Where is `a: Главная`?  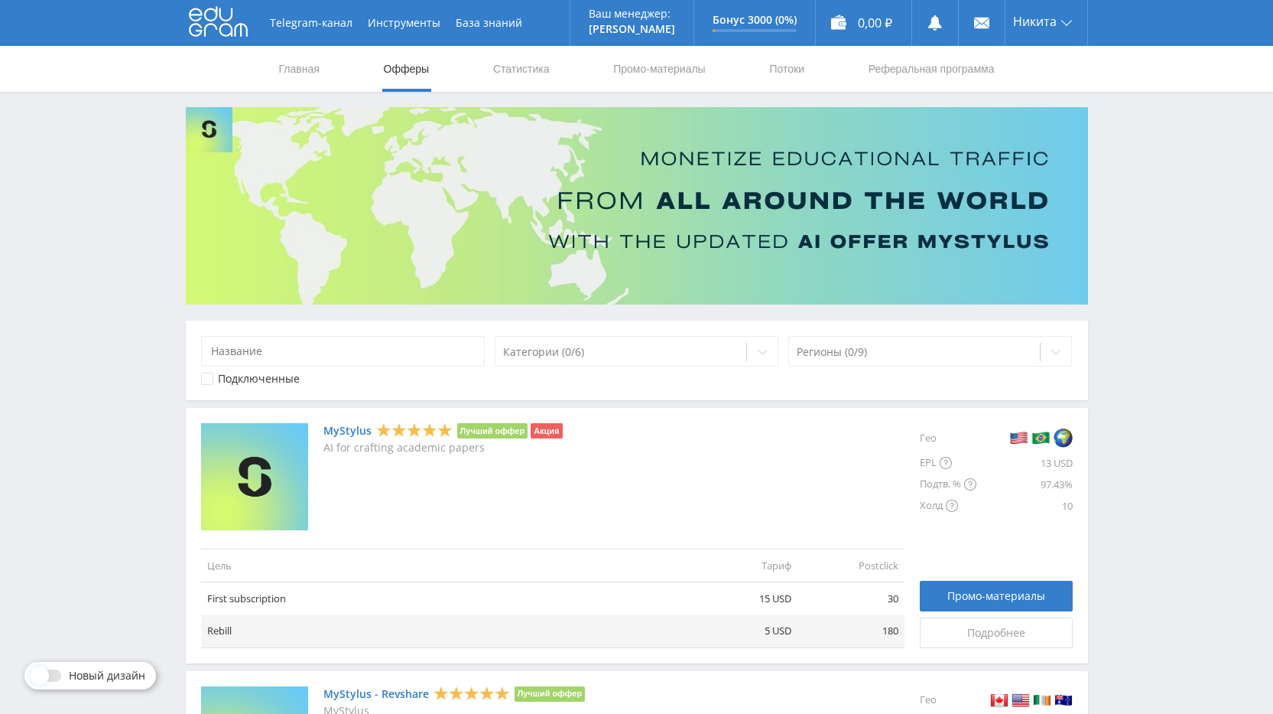
a: Главная is located at coordinates (299, 69).